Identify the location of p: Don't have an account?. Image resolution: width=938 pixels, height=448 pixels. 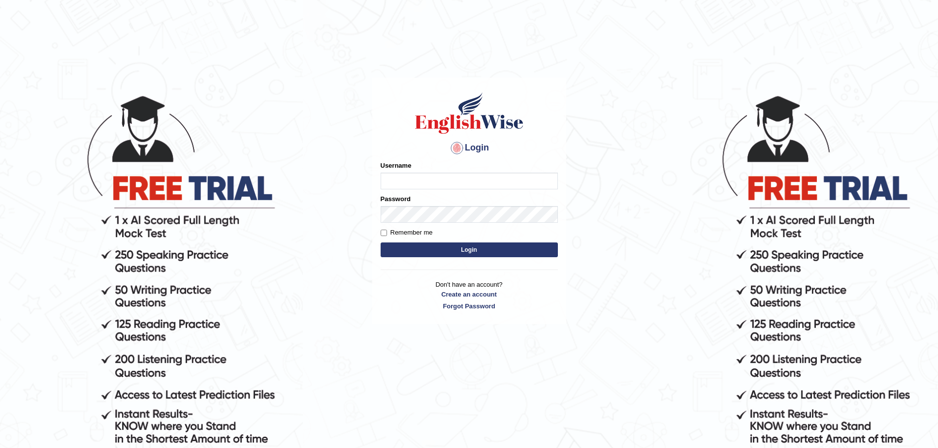
(469, 295).